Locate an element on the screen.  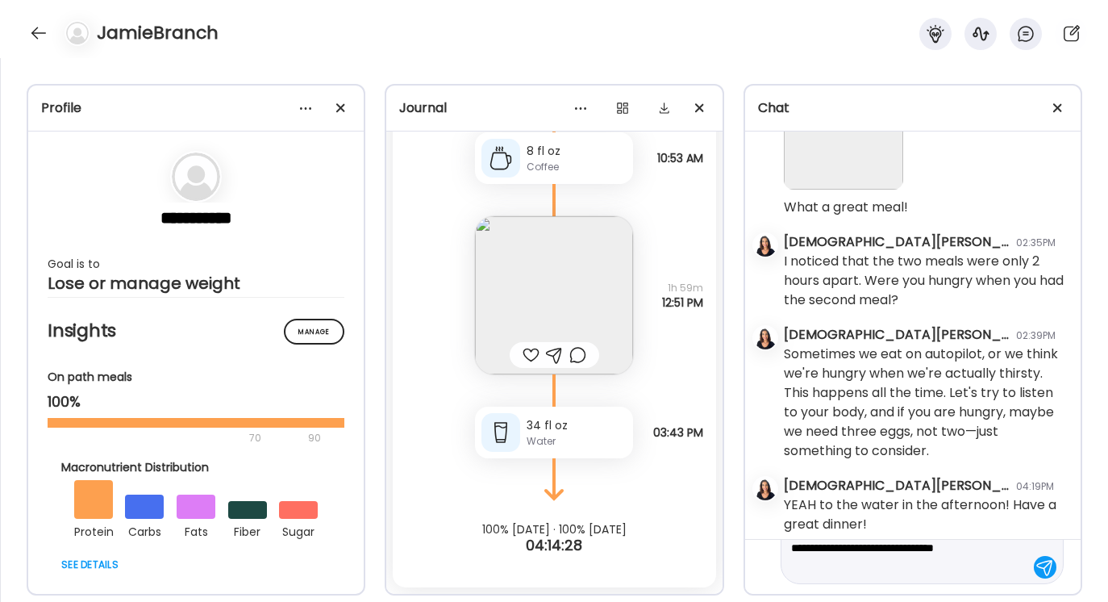
div: 70 is located at coordinates (175, 438).